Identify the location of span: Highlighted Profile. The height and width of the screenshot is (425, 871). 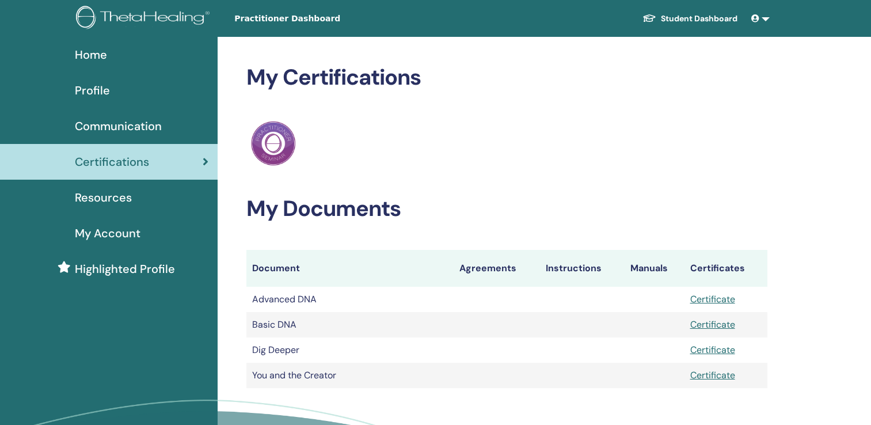
(125, 269).